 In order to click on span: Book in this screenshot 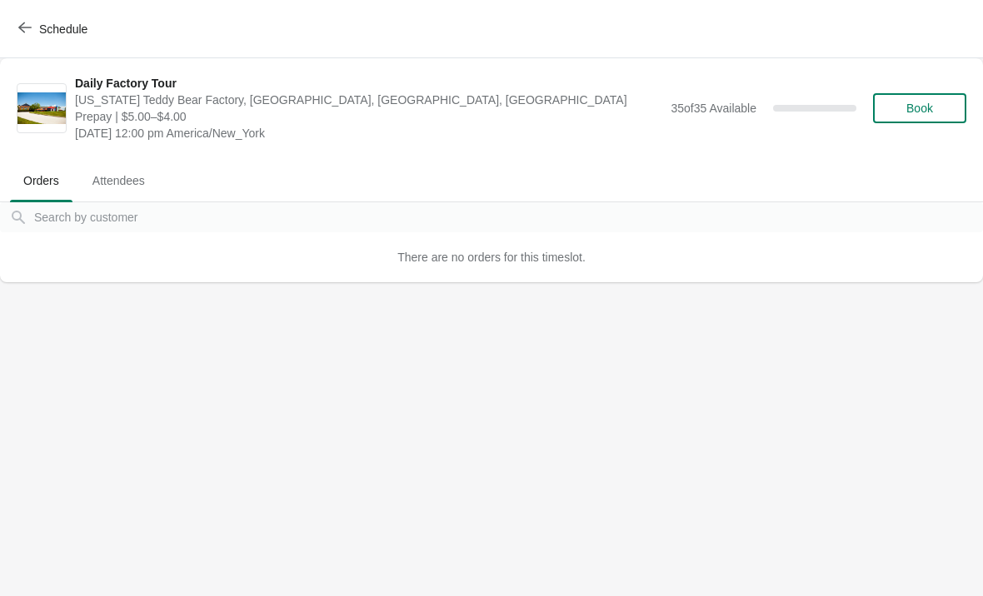, I will do `click(920, 108)`.